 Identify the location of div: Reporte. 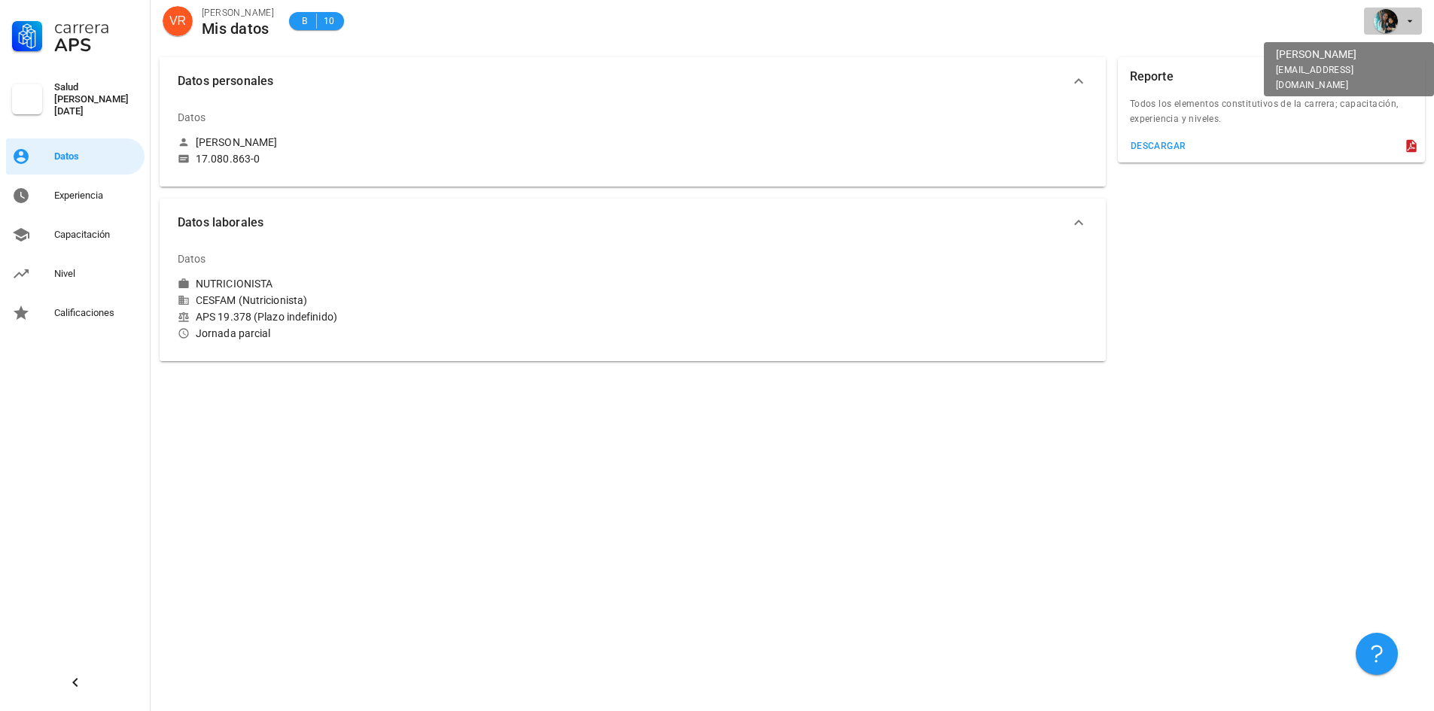
(1151, 77).